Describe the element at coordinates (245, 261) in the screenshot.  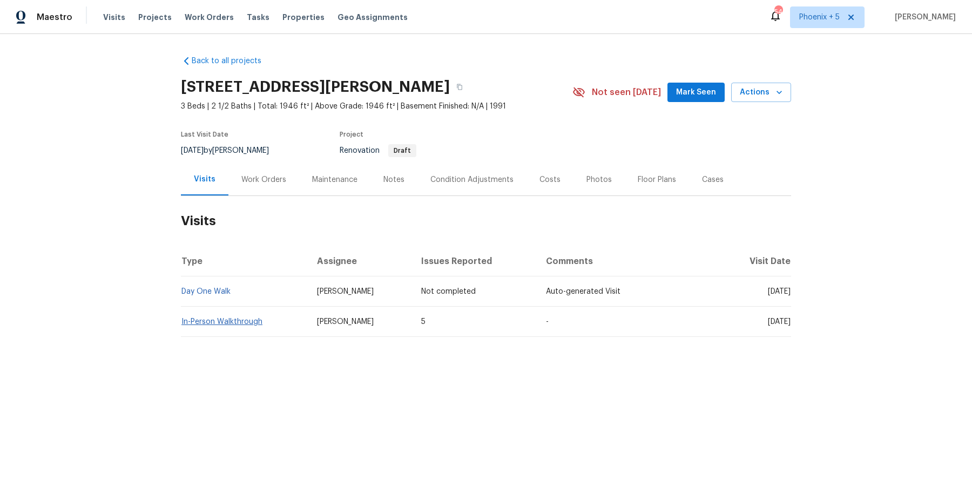
I see `th: Type` at that location.